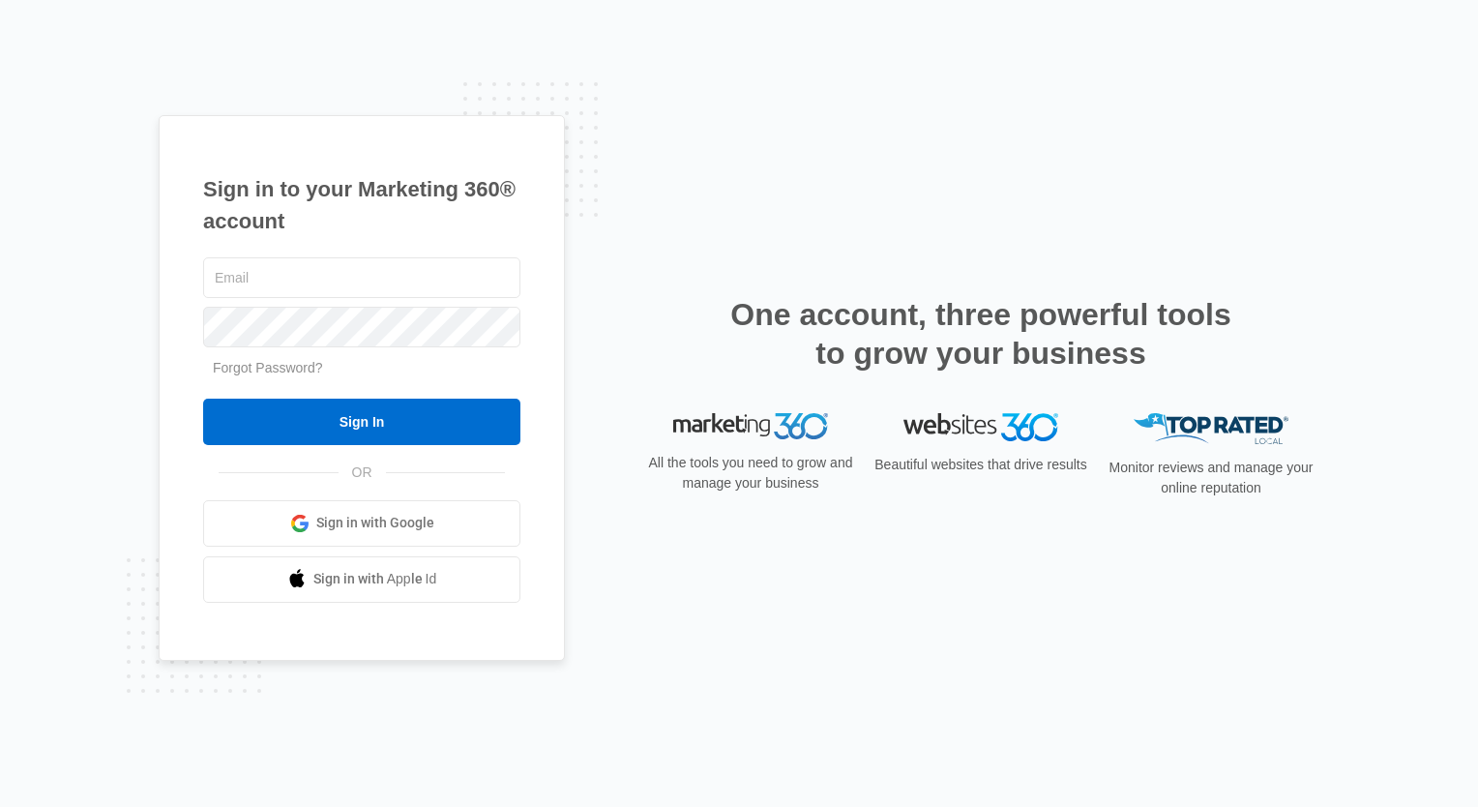 The width and height of the screenshot is (1478, 807). What do you see at coordinates (981, 426) in the screenshot?
I see `img: Websites 360` at bounding box center [981, 426].